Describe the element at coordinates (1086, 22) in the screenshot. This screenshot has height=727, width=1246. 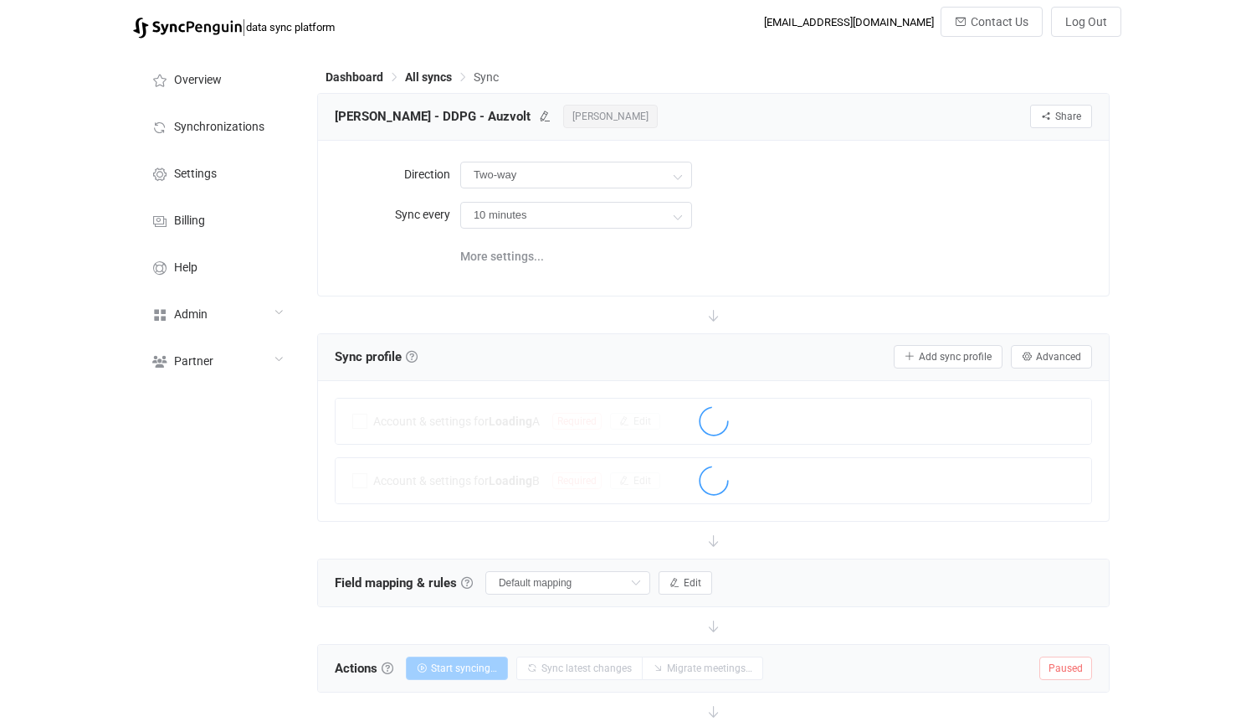
I see `button: Log Out` at that location.